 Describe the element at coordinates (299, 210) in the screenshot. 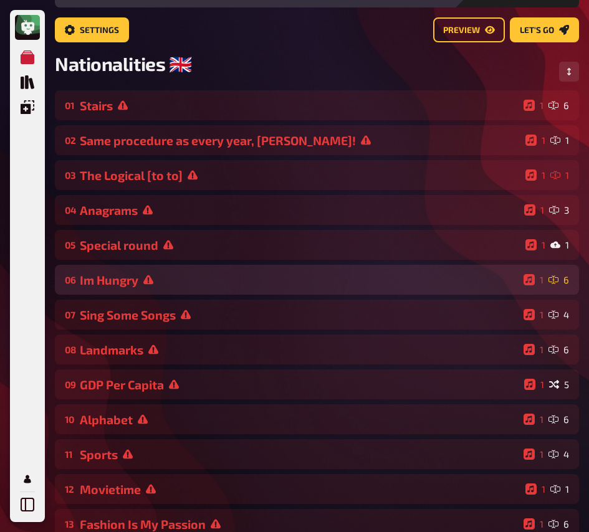

I see `div: Anagrams` at that location.